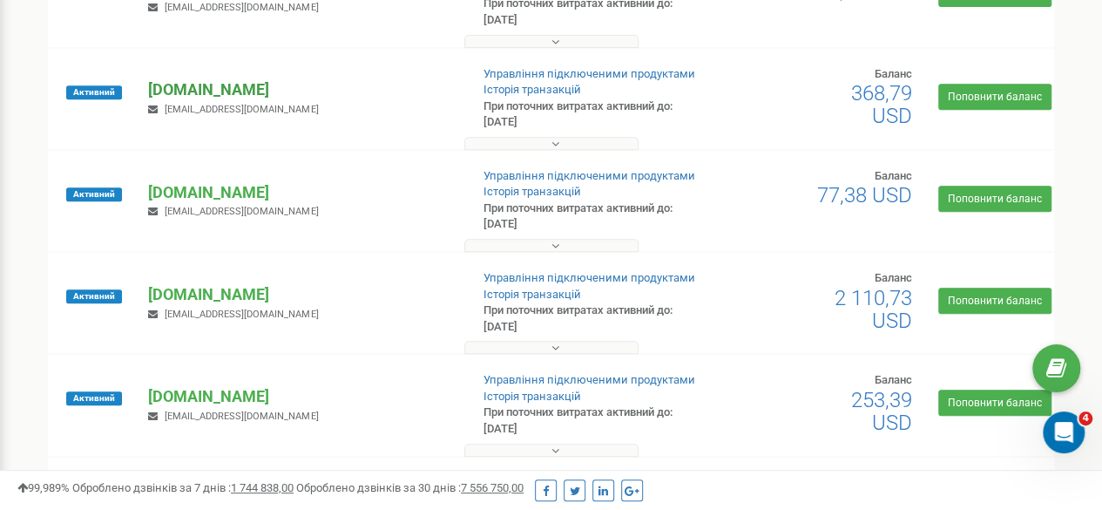 This screenshot has width=1102, height=510. Describe the element at coordinates (1085, 418) in the screenshot. I see `span: 4` at that location.